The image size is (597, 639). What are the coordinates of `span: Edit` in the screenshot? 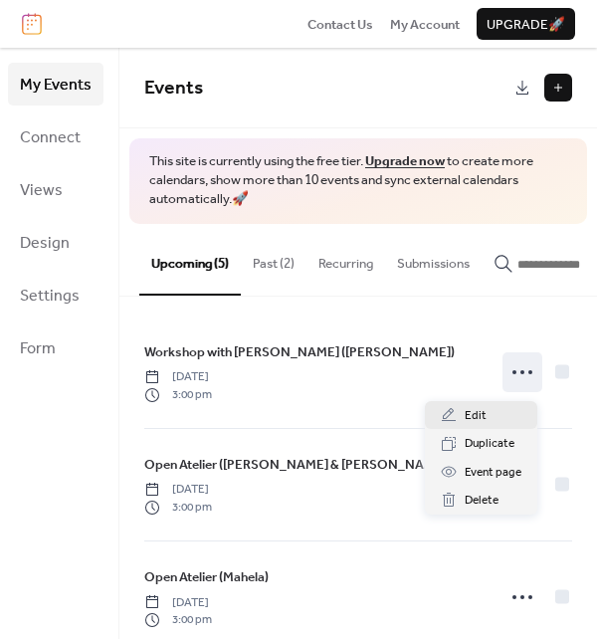 It's located at (476, 416).